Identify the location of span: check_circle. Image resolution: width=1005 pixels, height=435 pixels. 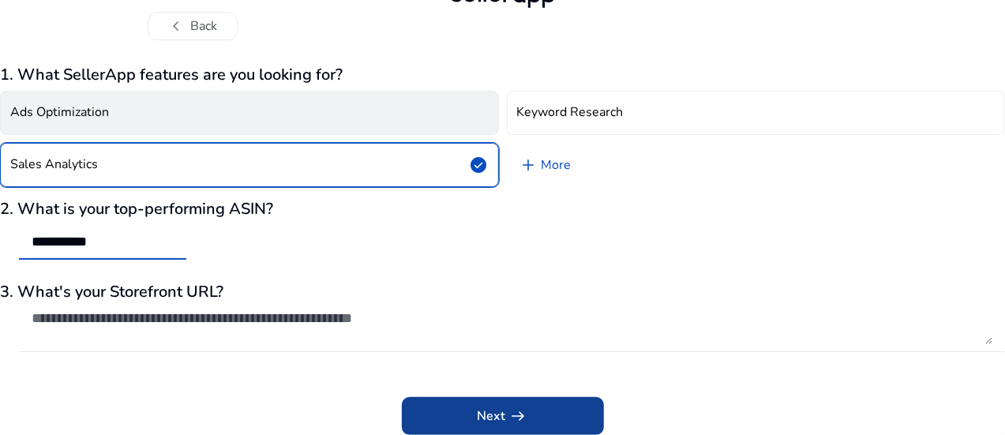
(479, 165).